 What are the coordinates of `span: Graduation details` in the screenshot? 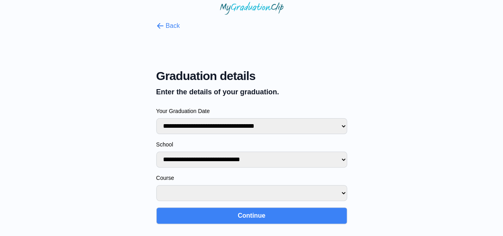 It's located at (252, 76).